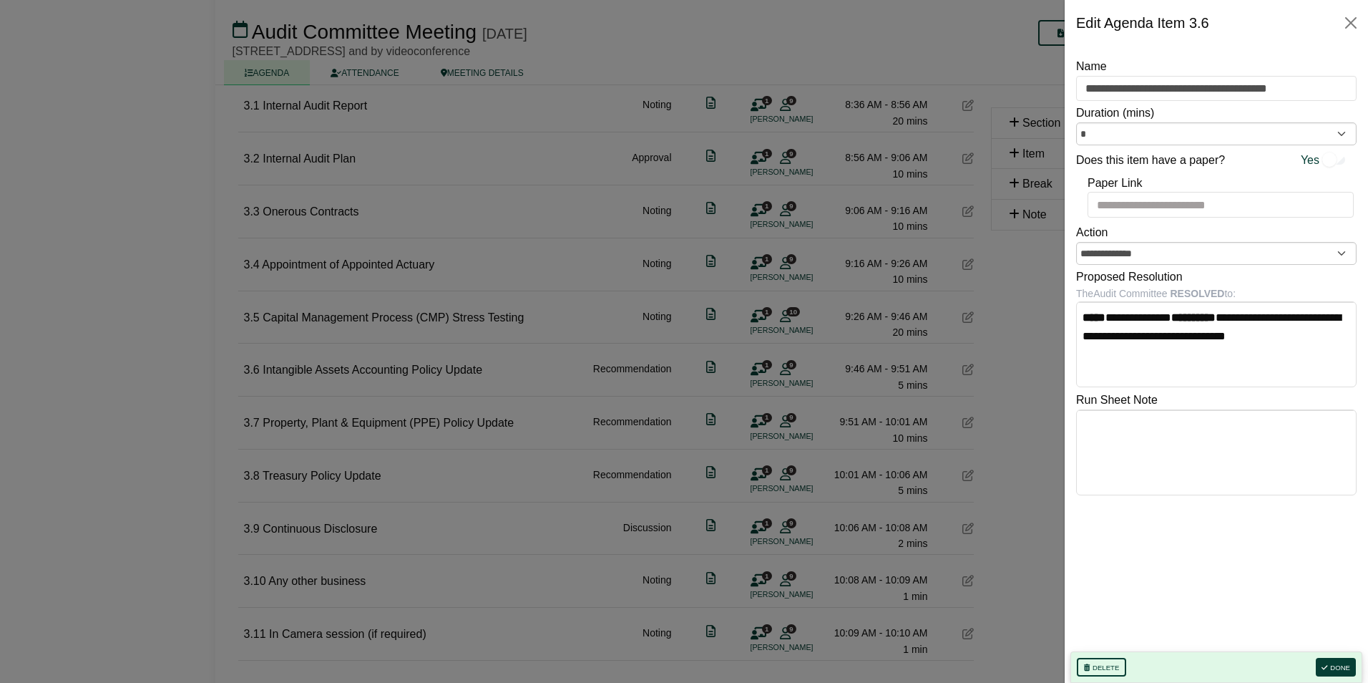 This screenshot has width=1368, height=683. Describe the element at coordinates (1115, 183) in the screenshot. I see `label: Paper Link` at that location.